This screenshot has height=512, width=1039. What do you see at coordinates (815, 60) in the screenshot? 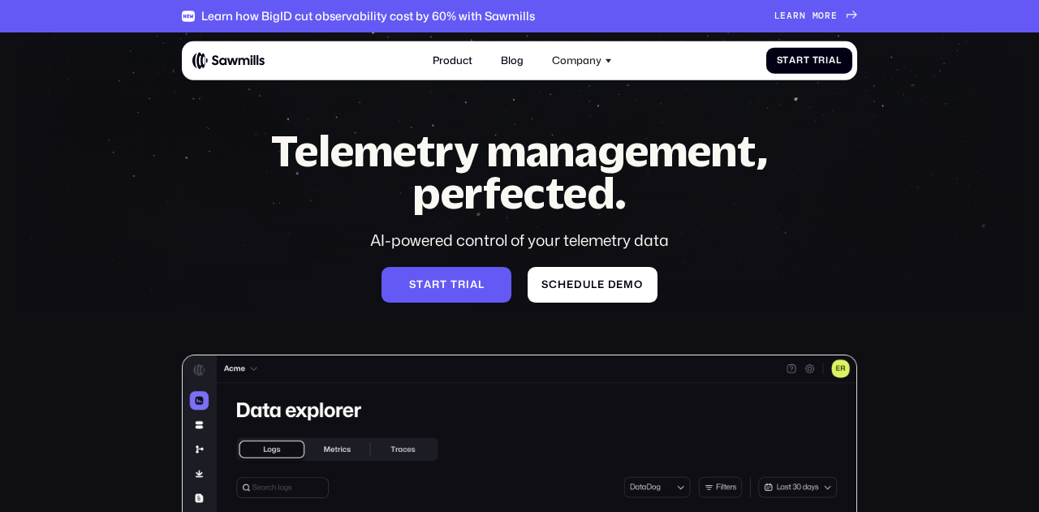
I see `span: T` at bounding box center [815, 60].